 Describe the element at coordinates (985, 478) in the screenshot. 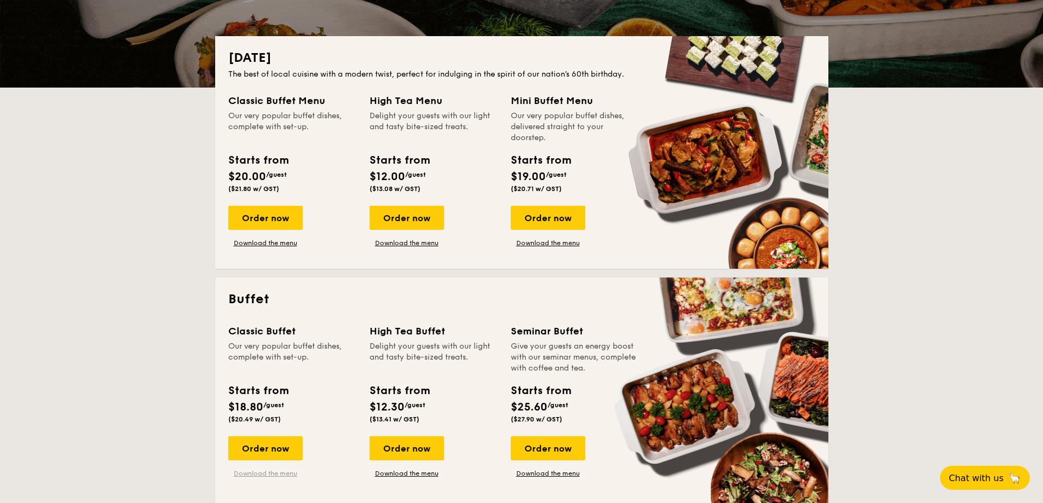

I see `button: Chat with us🦙` at that location.